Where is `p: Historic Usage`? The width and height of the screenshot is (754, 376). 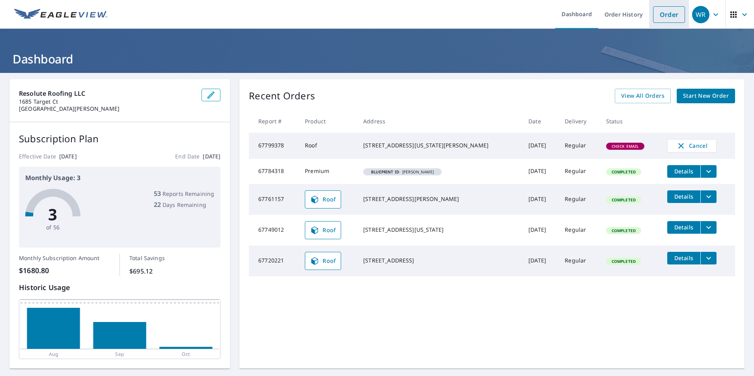 p: Historic Usage is located at coordinates (119, 287).